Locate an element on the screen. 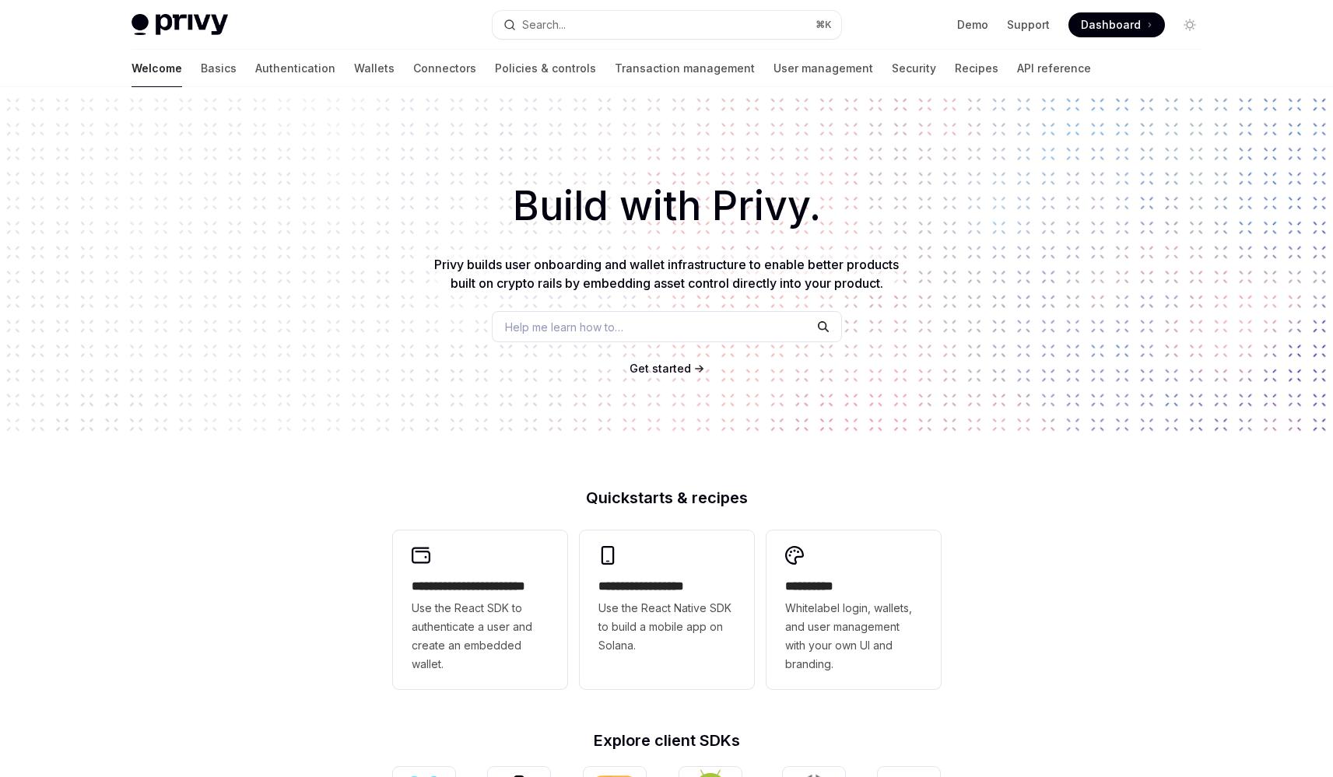  span: Whitelabel login, wallets, and user management with your own UI and branding. is located at coordinates (853, 636).